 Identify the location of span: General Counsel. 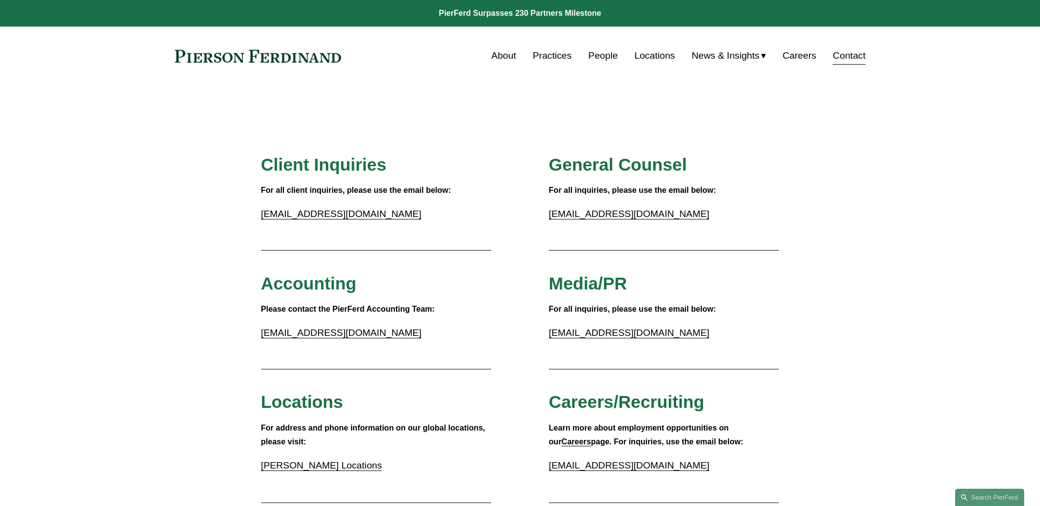
(618, 164).